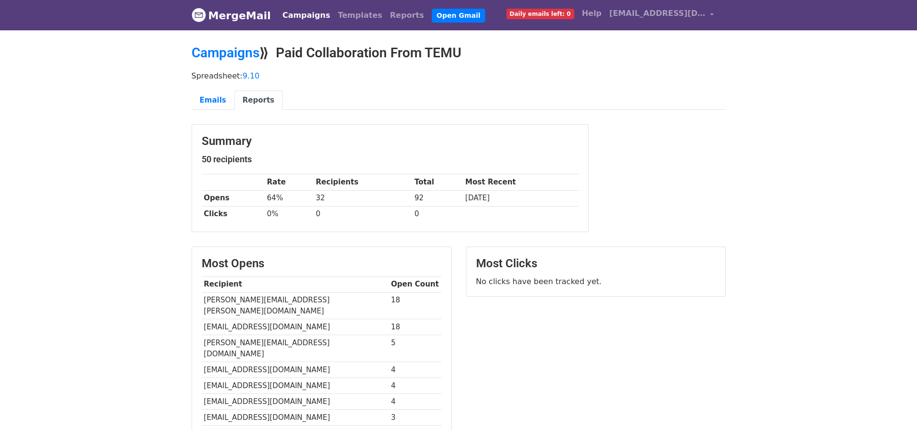 This screenshot has height=430, width=917. What do you see at coordinates (289, 182) in the screenshot?
I see `th: Rate` at bounding box center [289, 182].